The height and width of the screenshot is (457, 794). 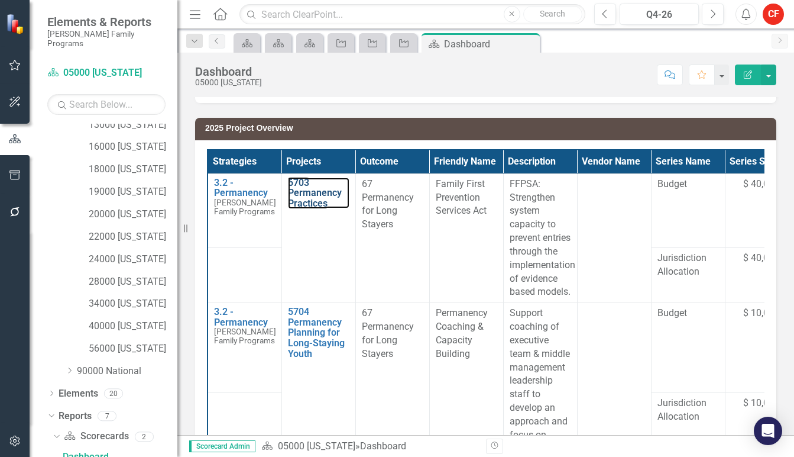 What do you see at coordinates (319, 332) in the screenshot?
I see `a: 5704 Permanency Planning for Long-Staying Youth` at bounding box center [319, 332].